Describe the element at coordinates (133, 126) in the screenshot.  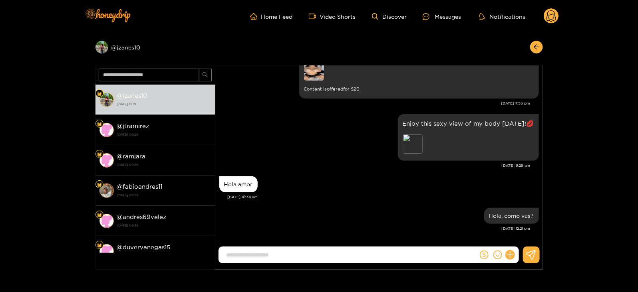
I see `strong: @ jtramirez` at that location.